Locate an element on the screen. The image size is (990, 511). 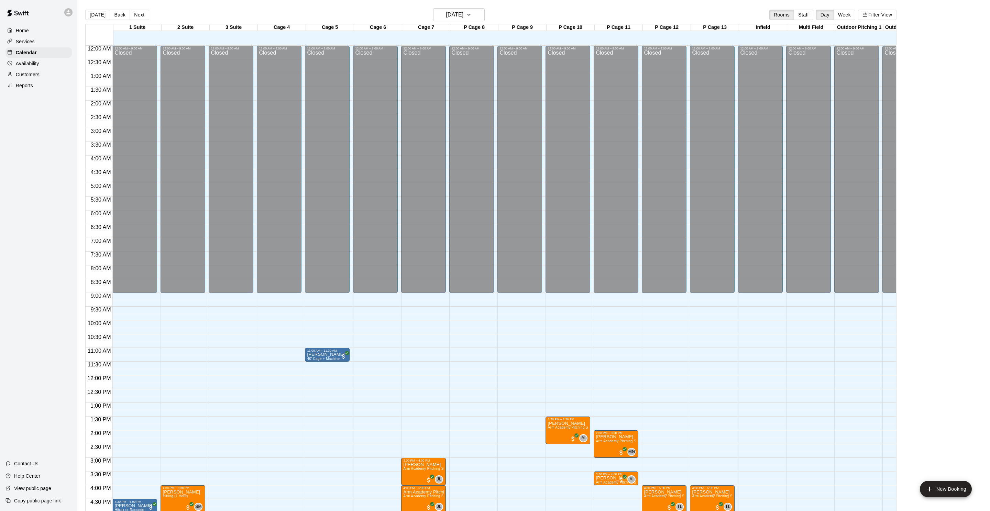
div: 4:30 PM – 5:00 PM is located at coordinates (135, 502).